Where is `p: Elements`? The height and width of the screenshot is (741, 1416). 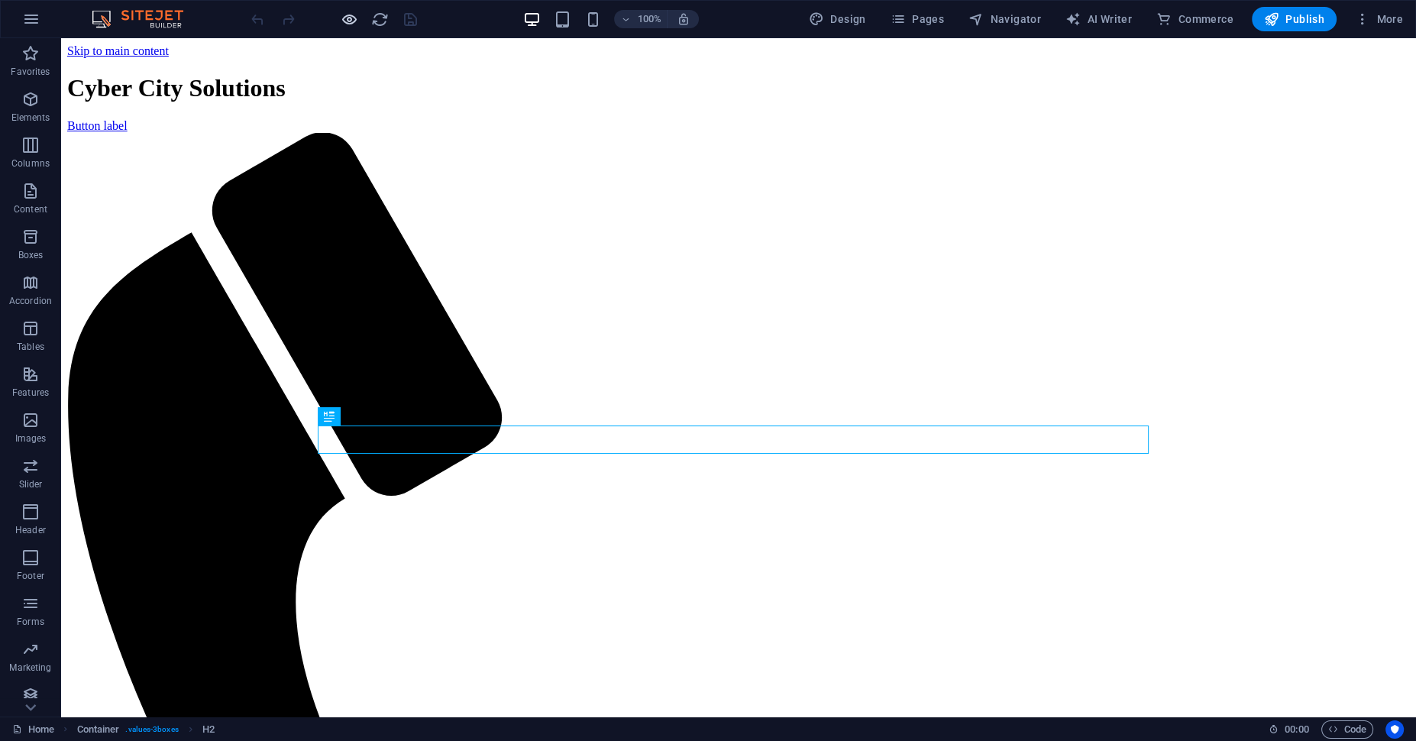 p: Elements is located at coordinates (31, 118).